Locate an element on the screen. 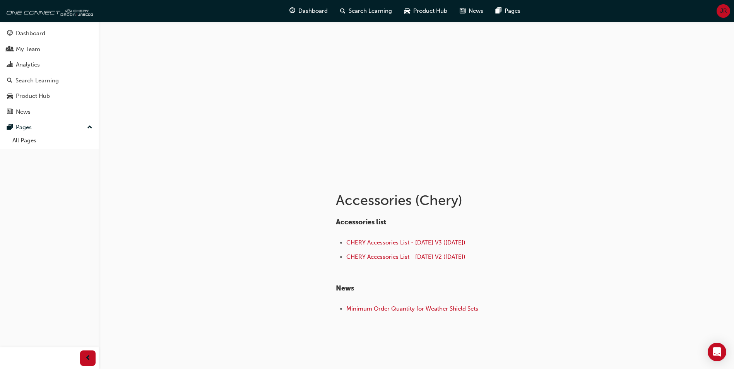  a: pages-iconPages is located at coordinates (508, 11).